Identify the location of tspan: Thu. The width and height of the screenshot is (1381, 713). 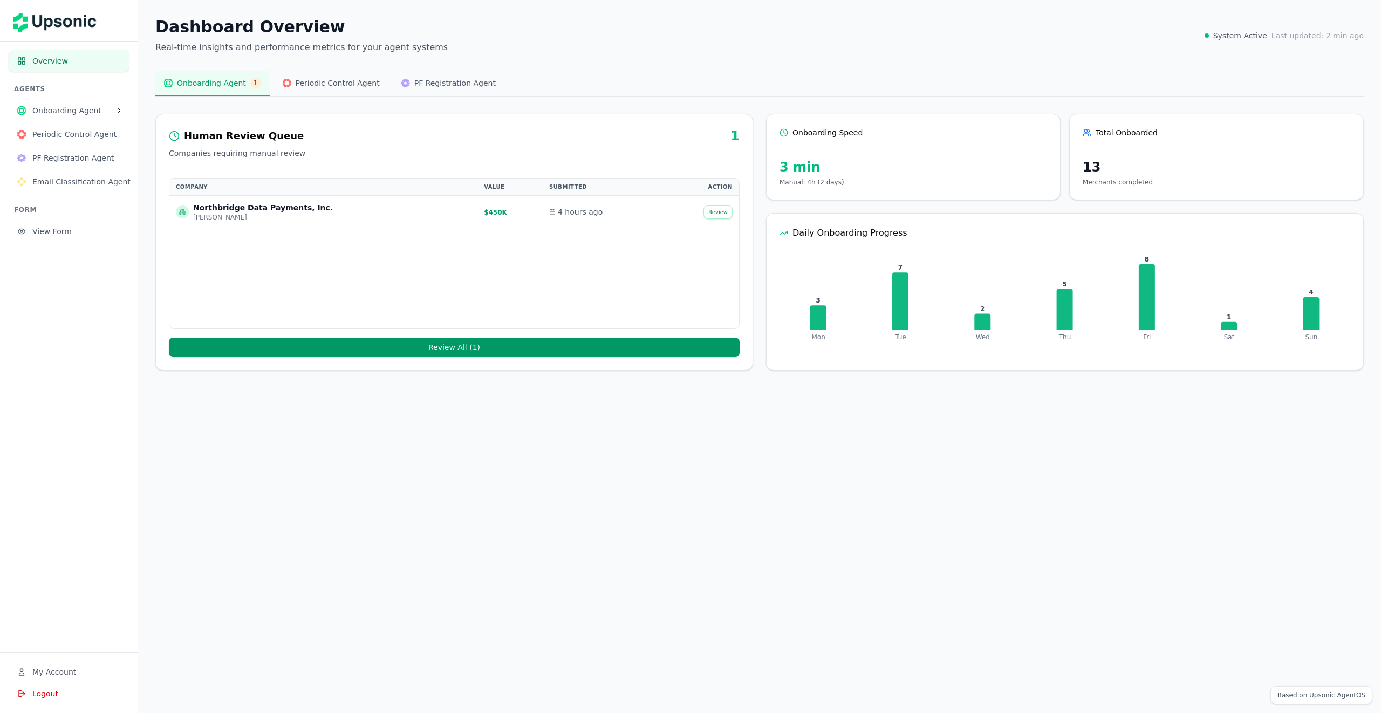
(1065, 337).